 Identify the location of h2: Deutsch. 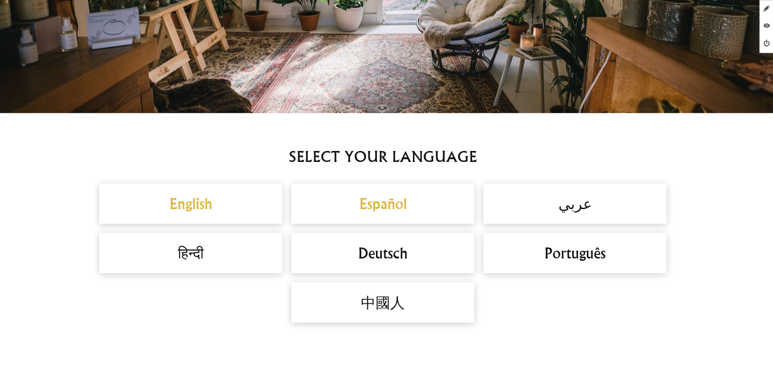
(383, 253).